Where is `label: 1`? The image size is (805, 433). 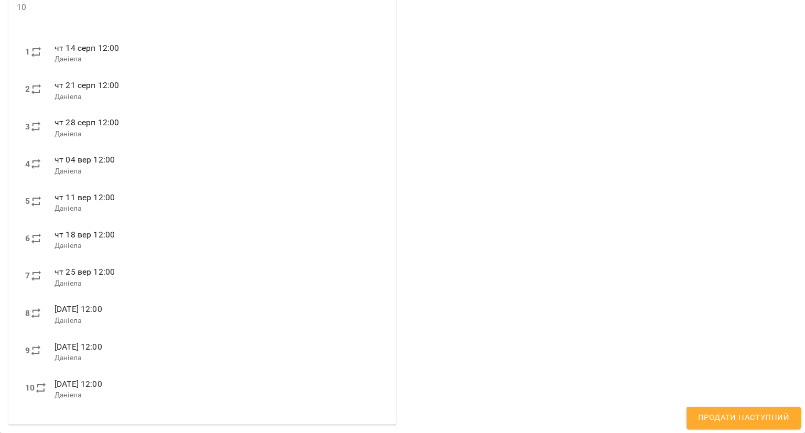 label: 1 is located at coordinates (27, 52).